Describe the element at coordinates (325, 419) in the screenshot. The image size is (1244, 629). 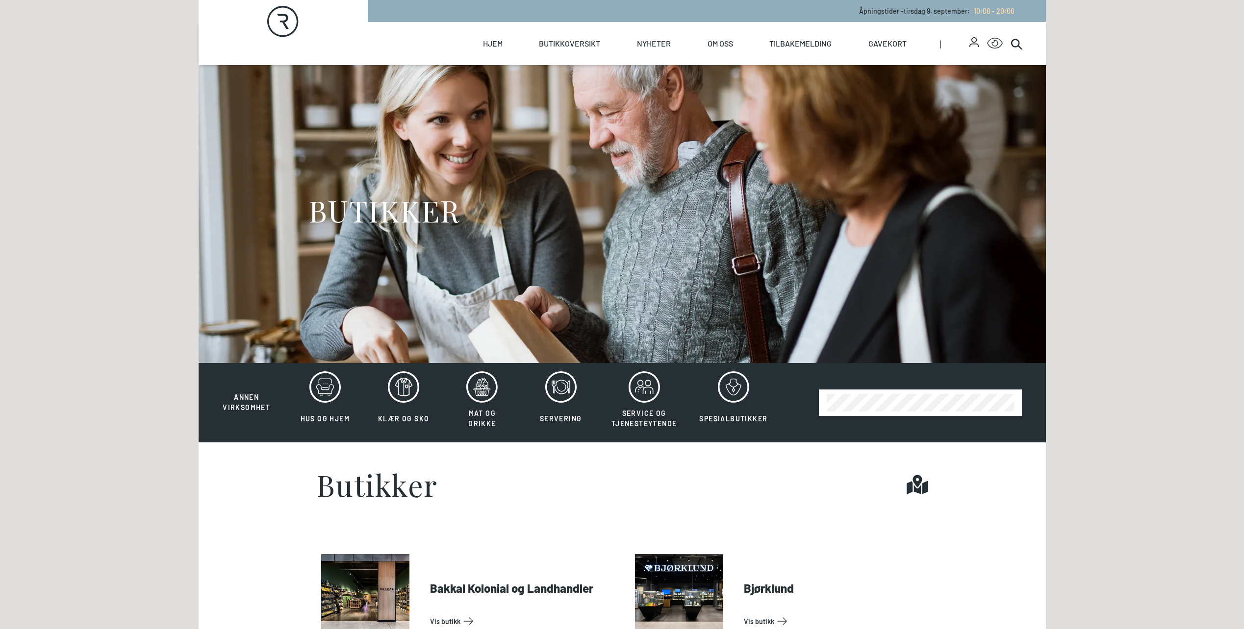
I see `span: Hus og hjem` at that location.